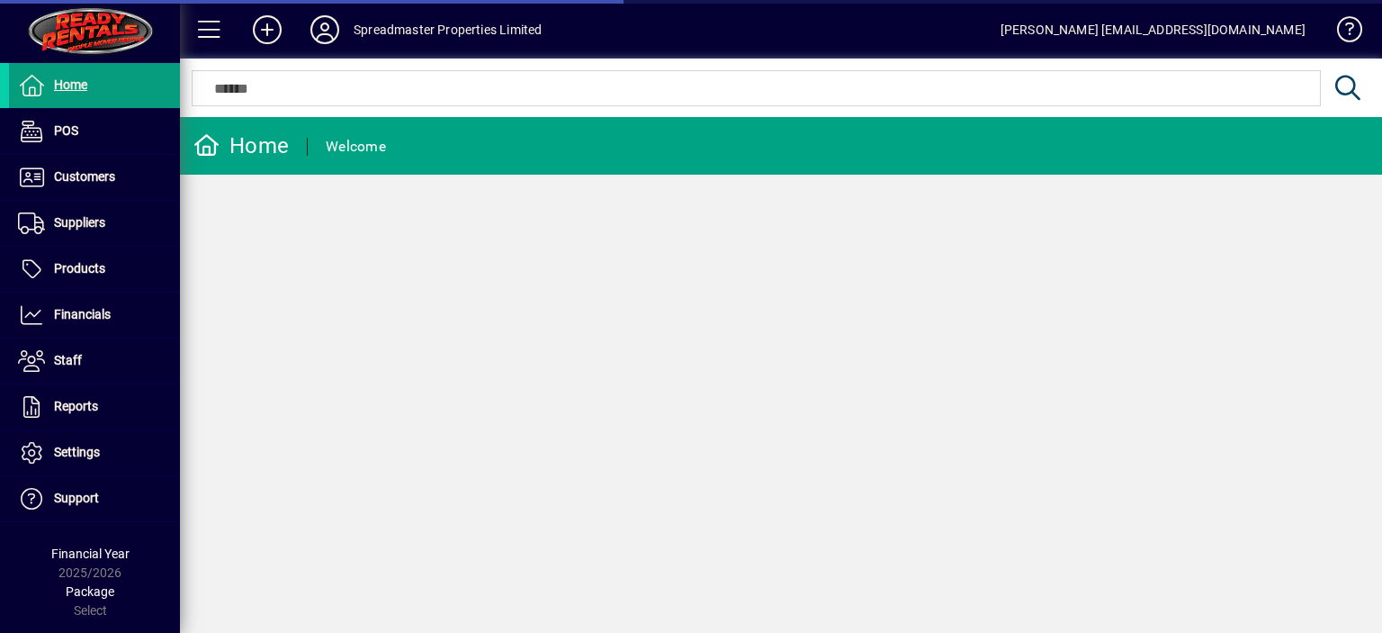  I want to click on a: Customers, so click(94, 177).